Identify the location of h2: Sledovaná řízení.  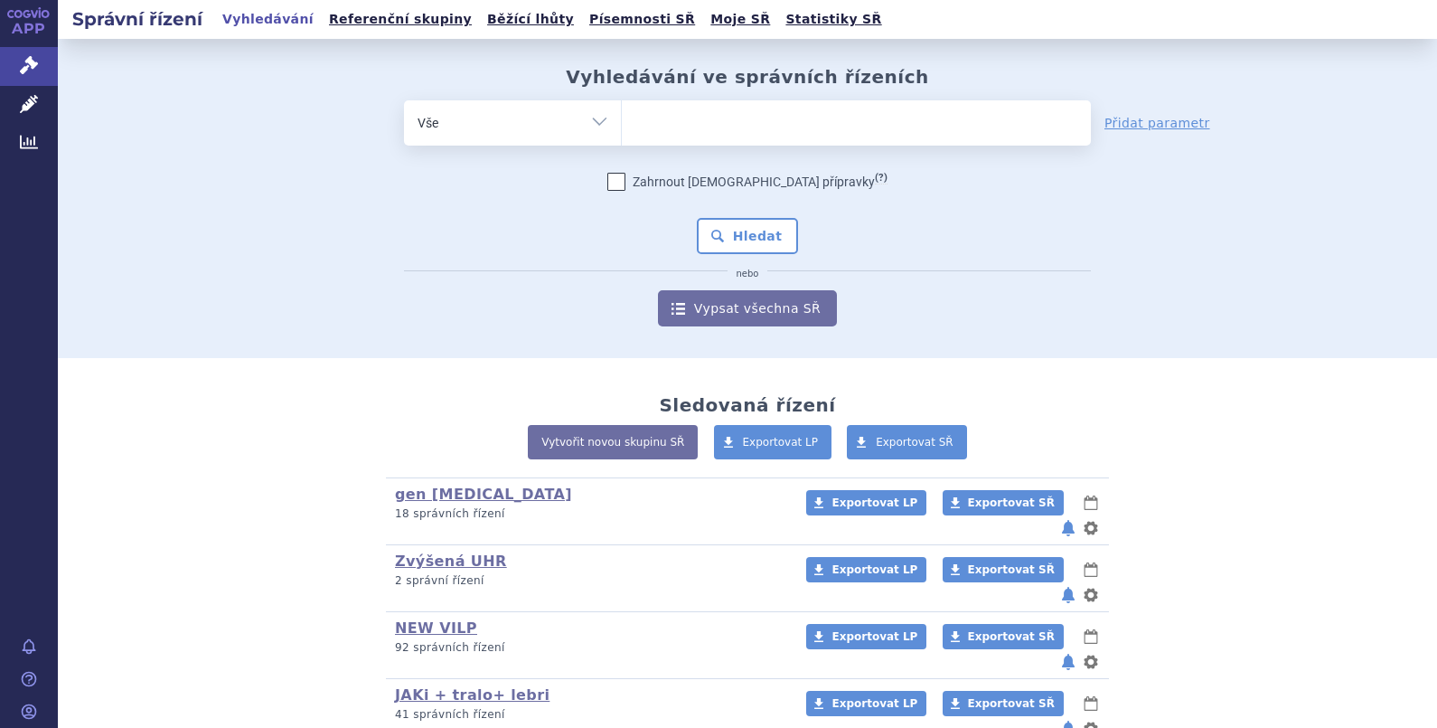
(747, 405).